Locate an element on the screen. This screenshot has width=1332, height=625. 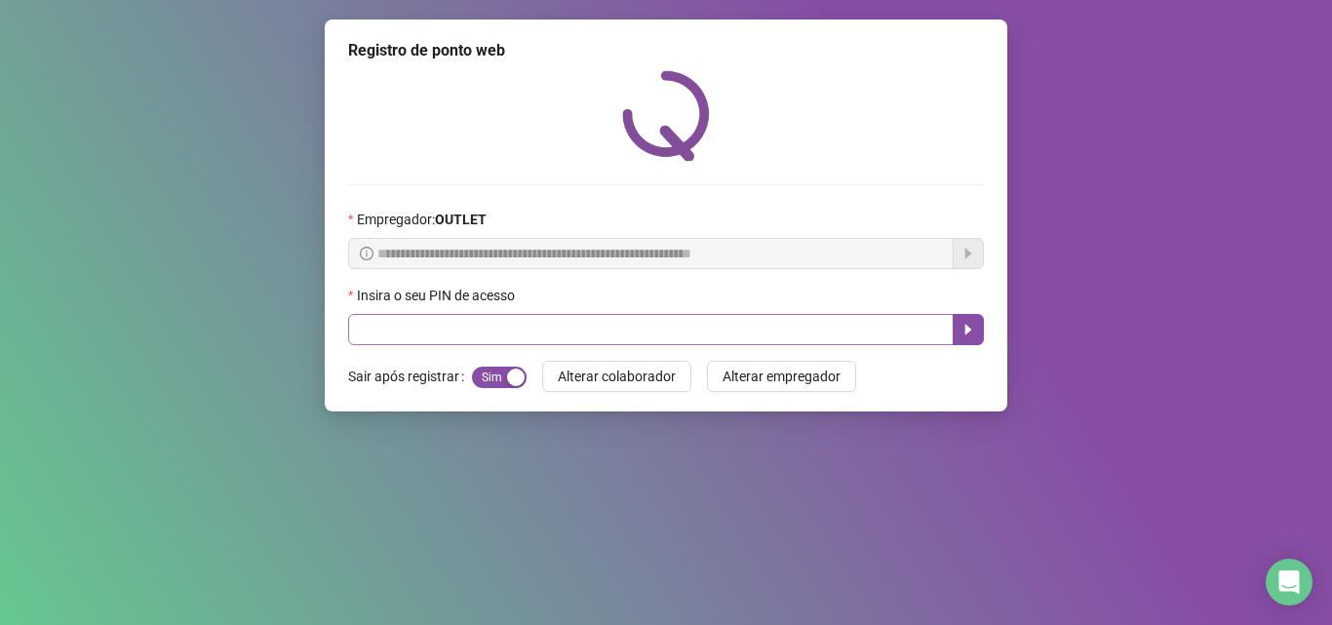
label: Insira o seu PIN de acesso is located at coordinates (438, 295).